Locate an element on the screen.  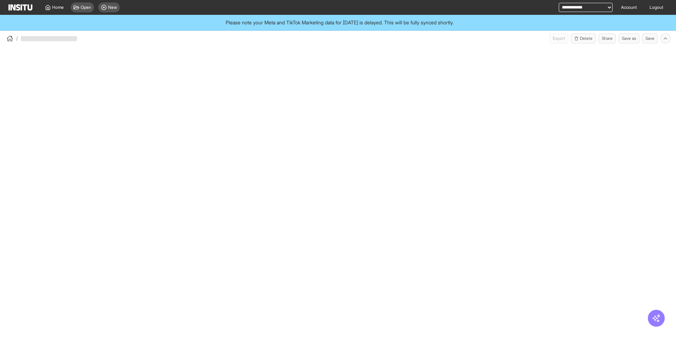
button: Save is located at coordinates (650, 38).